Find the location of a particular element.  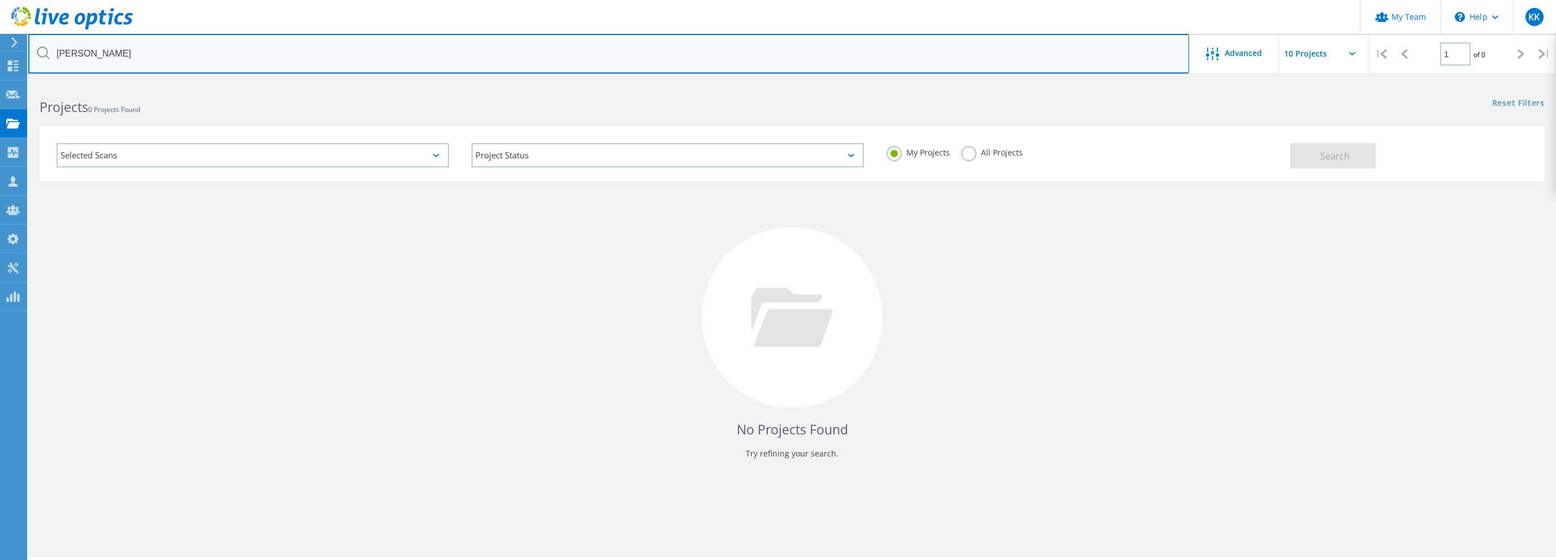

label: All Projects is located at coordinates (992, 151).